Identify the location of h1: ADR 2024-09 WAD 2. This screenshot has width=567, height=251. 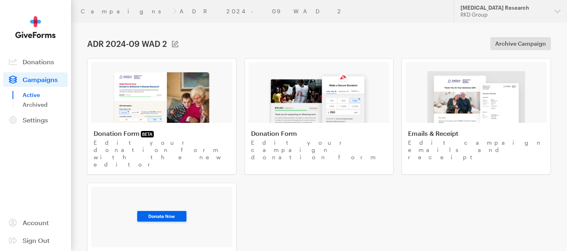
(127, 44).